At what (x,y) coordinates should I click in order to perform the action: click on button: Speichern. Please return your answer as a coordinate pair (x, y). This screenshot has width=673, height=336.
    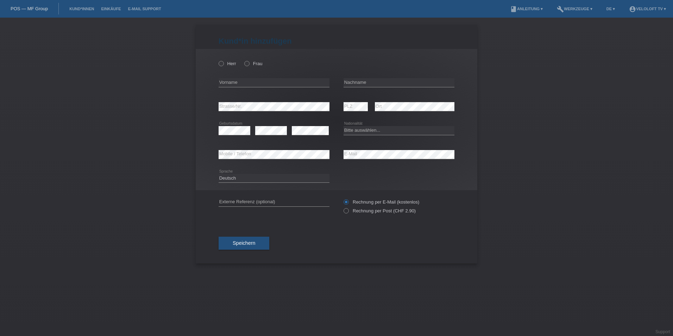
    Looking at the image, I should click on (244, 243).